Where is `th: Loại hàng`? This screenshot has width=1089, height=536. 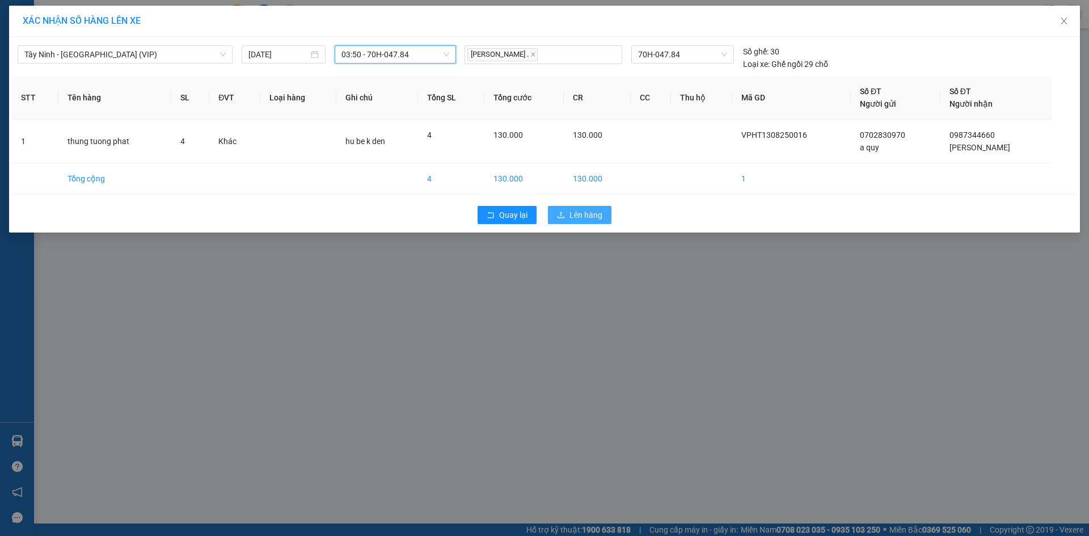
th: Loại hàng is located at coordinates (298, 98).